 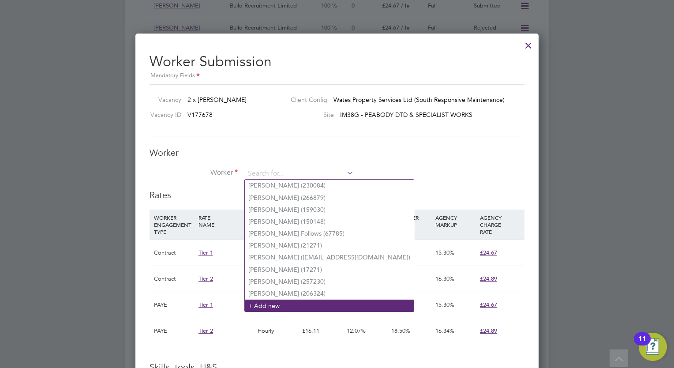 I want to click on span: 16.30%, so click(x=444, y=278).